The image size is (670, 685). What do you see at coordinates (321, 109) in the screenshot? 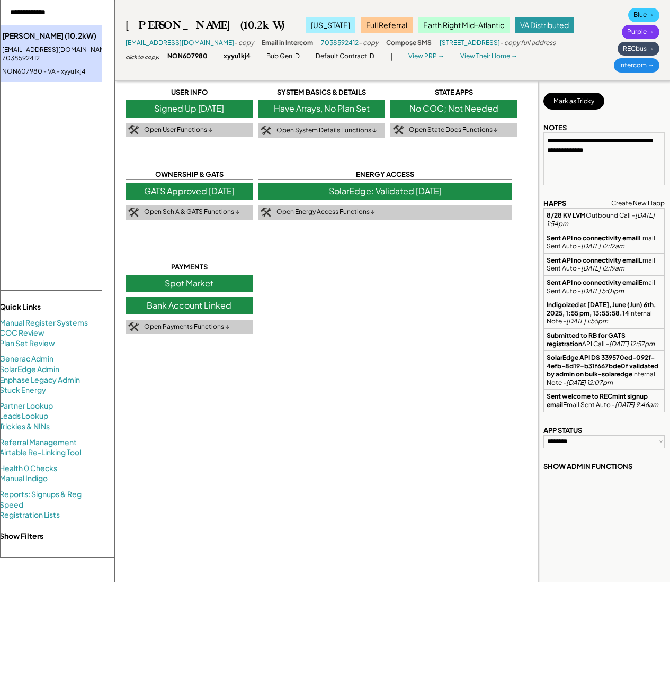
I see `div: Have Arrays, No Plan Set` at bounding box center [321, 109].